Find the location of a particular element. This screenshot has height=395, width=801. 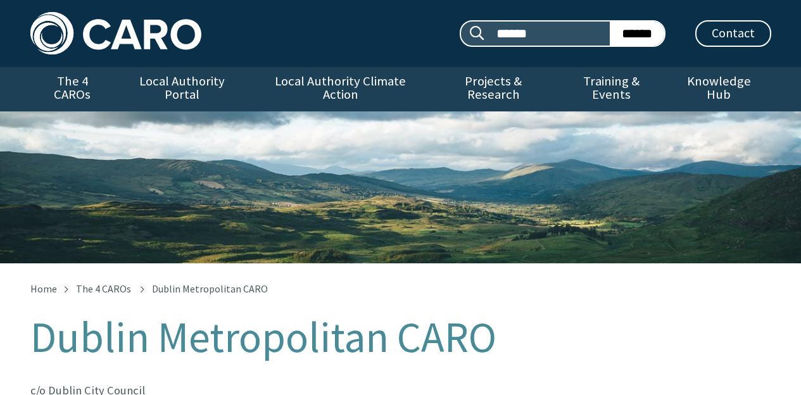

a: Projects & Research is located at coordinates (494, 89).